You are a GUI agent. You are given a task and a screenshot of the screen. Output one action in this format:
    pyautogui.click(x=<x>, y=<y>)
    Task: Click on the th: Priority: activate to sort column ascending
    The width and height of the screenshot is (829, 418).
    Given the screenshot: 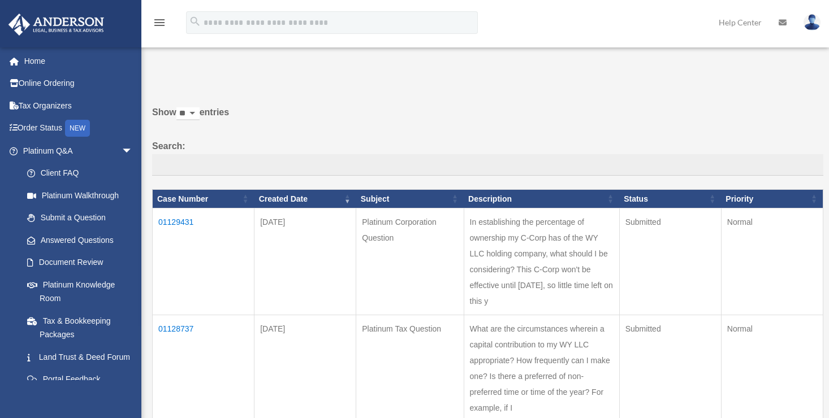 What is the action you would take?
    pyautogui.click(x=772, y=199)
    